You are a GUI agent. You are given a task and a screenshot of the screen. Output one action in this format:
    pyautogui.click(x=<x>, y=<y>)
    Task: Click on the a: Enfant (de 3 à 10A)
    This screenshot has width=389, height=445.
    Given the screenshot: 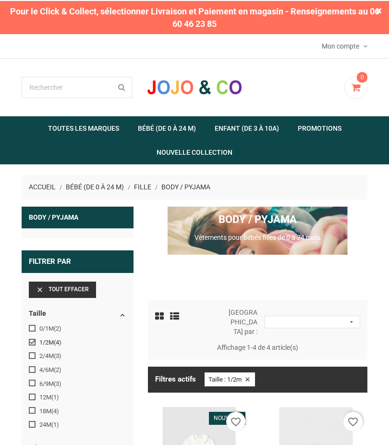 What is the action you would take?
    pyautogui.click(x=247, y=127)
    